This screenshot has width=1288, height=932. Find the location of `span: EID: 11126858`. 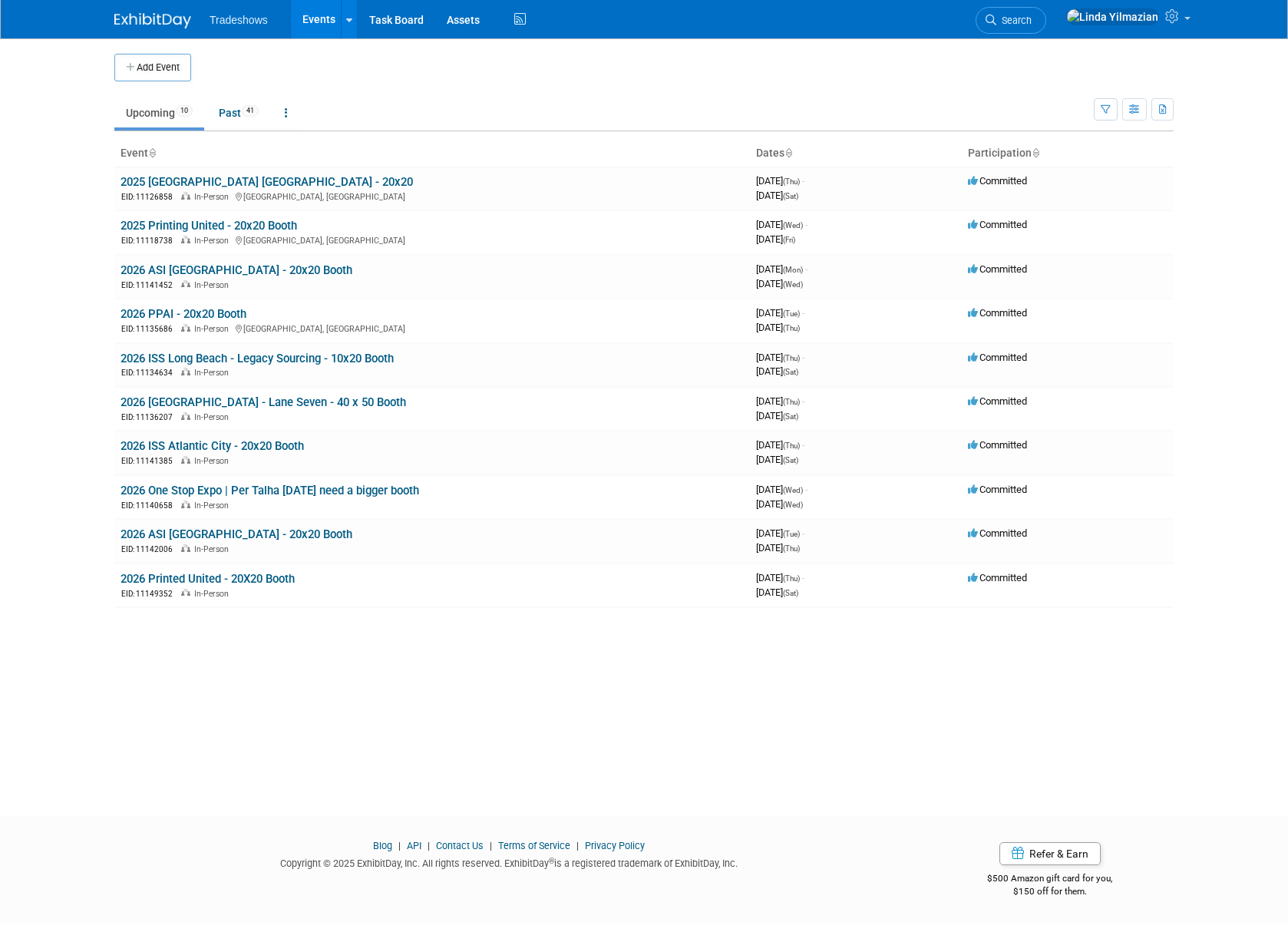

span: EID: 11126858 is located at coordinates (149, 197).